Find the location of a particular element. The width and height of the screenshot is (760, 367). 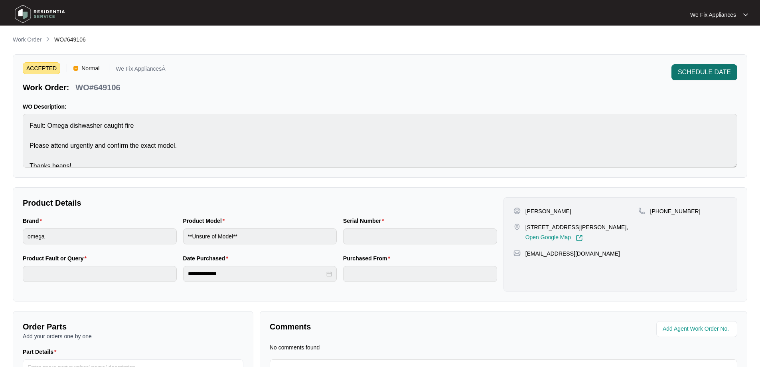

p: Product Details is located at coordinates (260, 203).